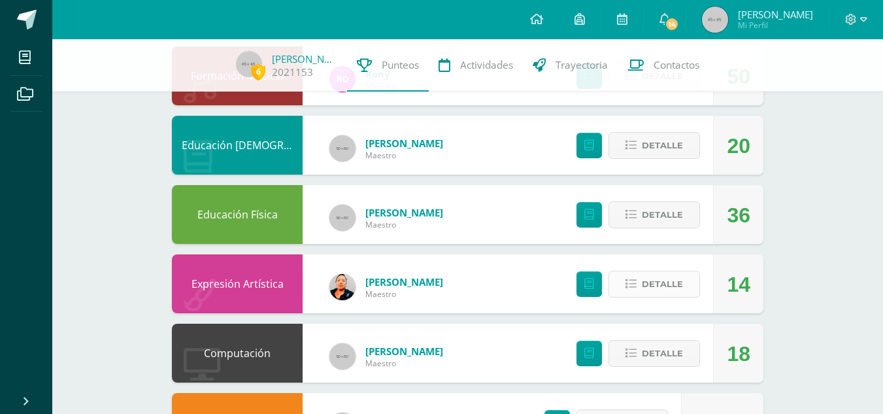 This screenshot has width=883, height=414. I want to click on span: 14, so click(672, 24).